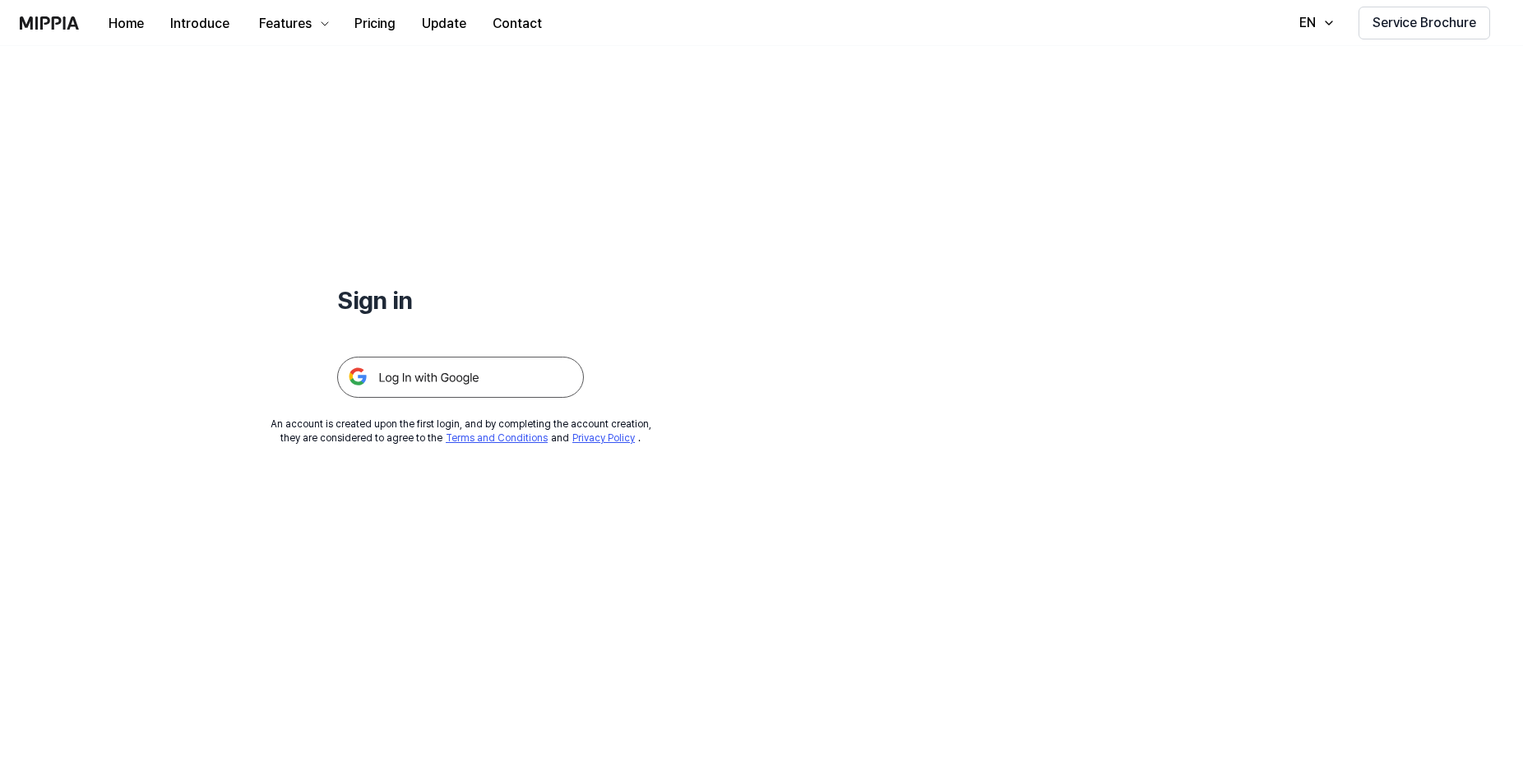  Describe the element at coordinates (460, 300) in the screenshot. I see `h1: Sign in` at that location.